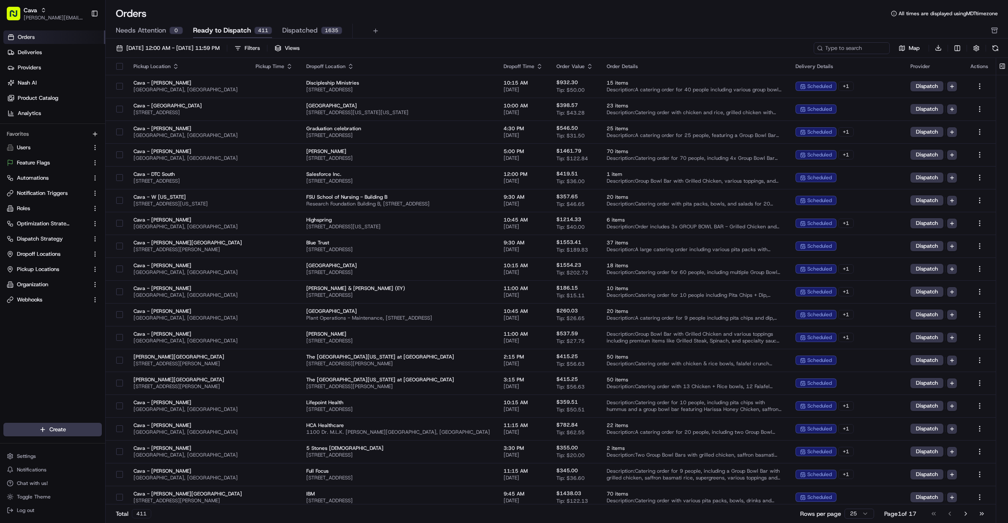  I want to click on span: Description: A catering order for 20 people, including two Group Bowl Bars with grilled chicken a..., so click(694, 432).